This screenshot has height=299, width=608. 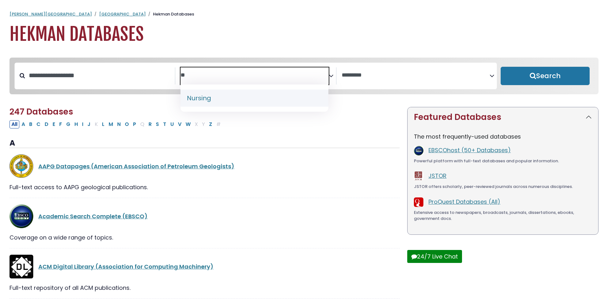 What do you see at coordinates (205, 143) in the screenshot?
I see `h3: A` at bounding box center [205, 143].